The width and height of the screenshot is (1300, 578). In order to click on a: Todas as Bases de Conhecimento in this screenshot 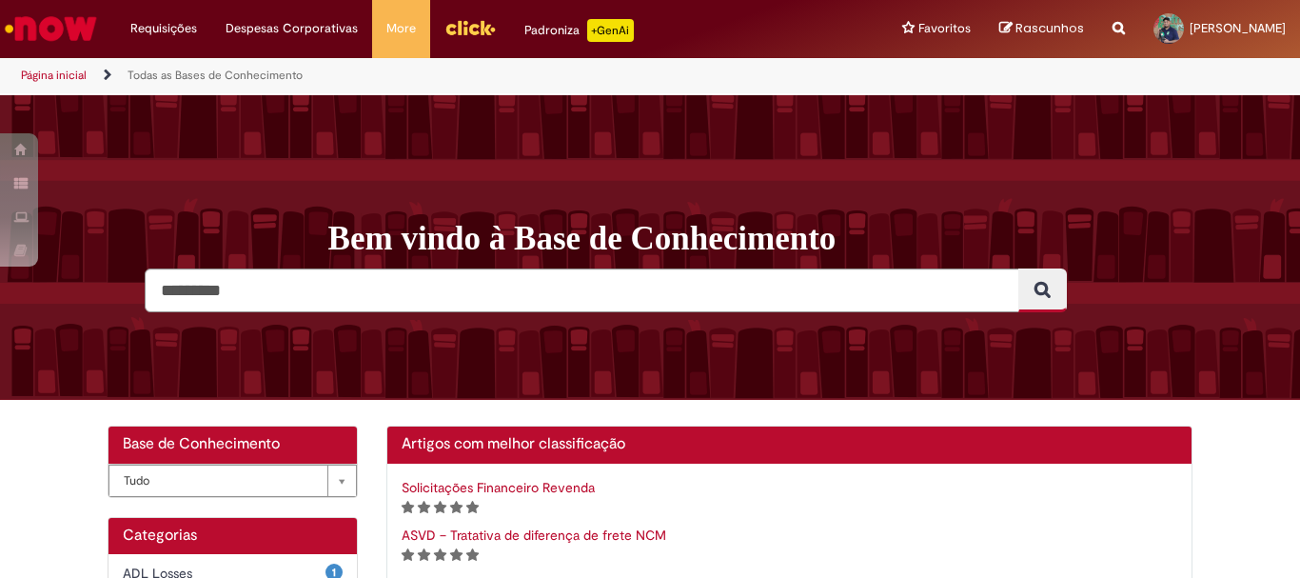, I will do `click(215, 75)`.